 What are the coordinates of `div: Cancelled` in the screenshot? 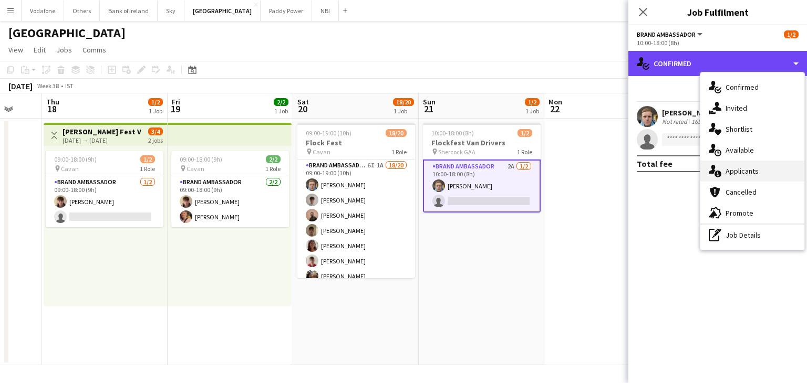 It's located at (752, 192).